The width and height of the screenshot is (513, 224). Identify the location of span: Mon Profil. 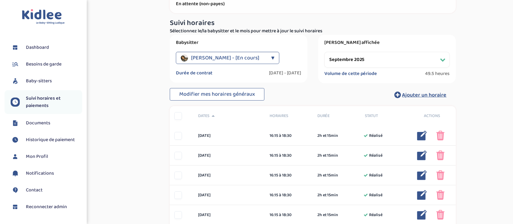
(37, 156).